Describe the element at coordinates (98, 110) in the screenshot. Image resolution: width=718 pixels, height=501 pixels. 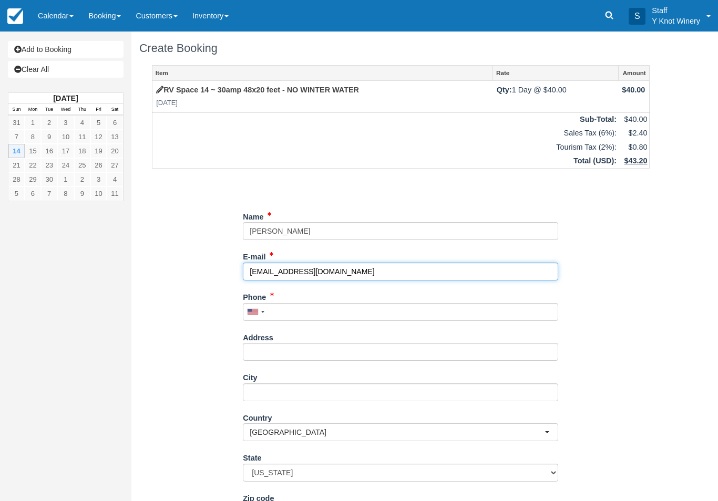
I see `th: Fri` at that location.